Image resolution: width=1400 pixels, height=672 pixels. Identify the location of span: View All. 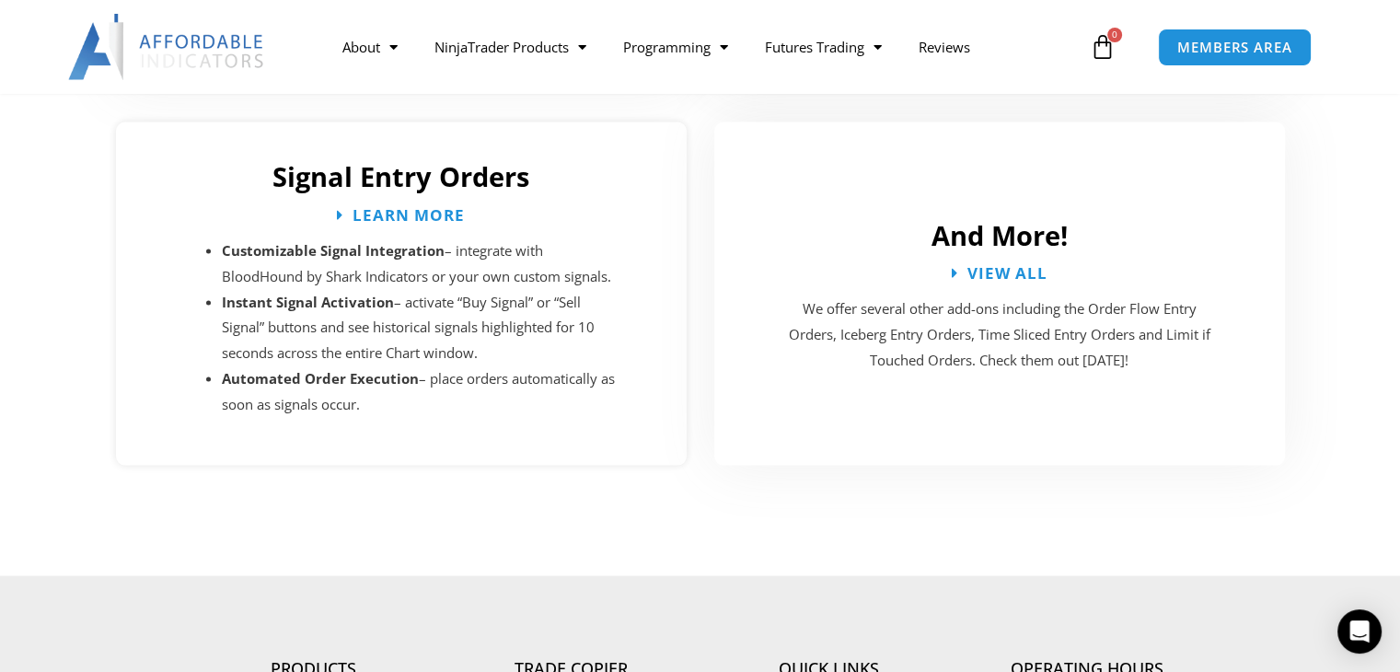
(1007, 272).